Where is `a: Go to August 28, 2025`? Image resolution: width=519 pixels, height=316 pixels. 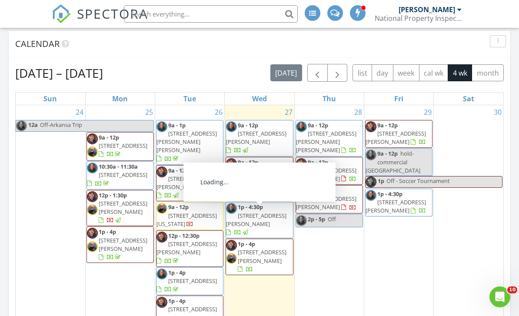
a: Go to August 28, 2025 is located at coordinates (358, 112).